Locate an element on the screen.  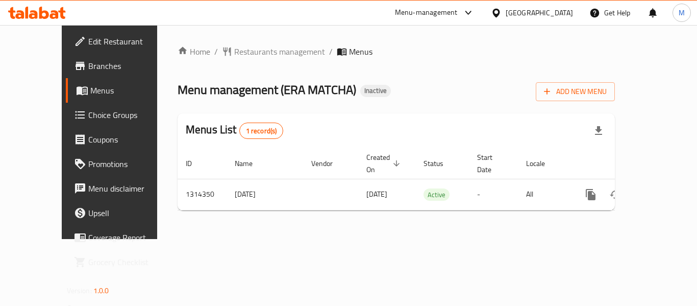
div: Menu-management is located at coordinates (426, 13).